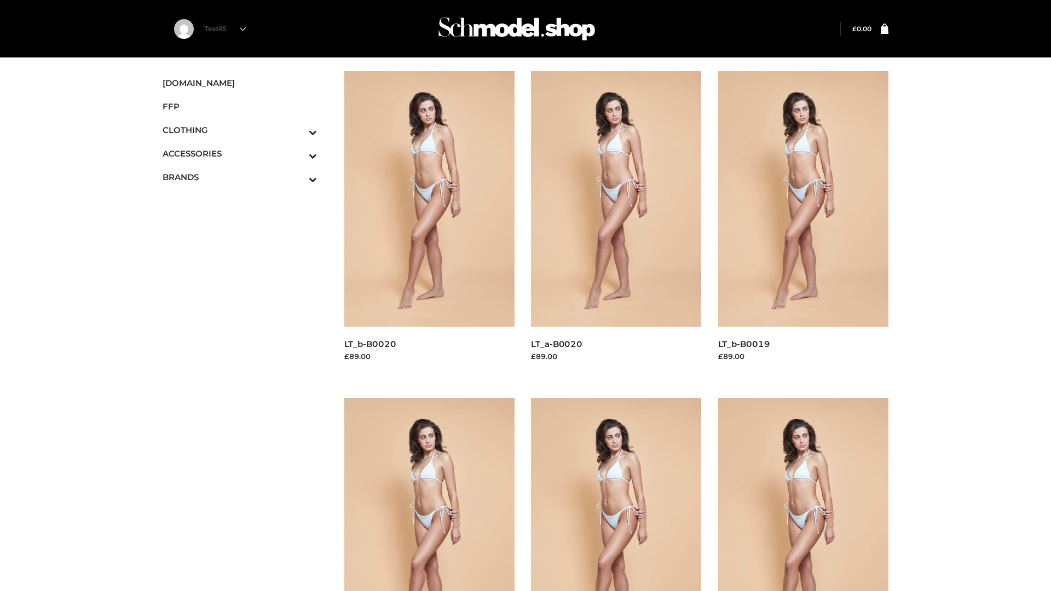 This screenshot has width=1051, height=591. I want to click on a: £0.00, so click(862, 28).